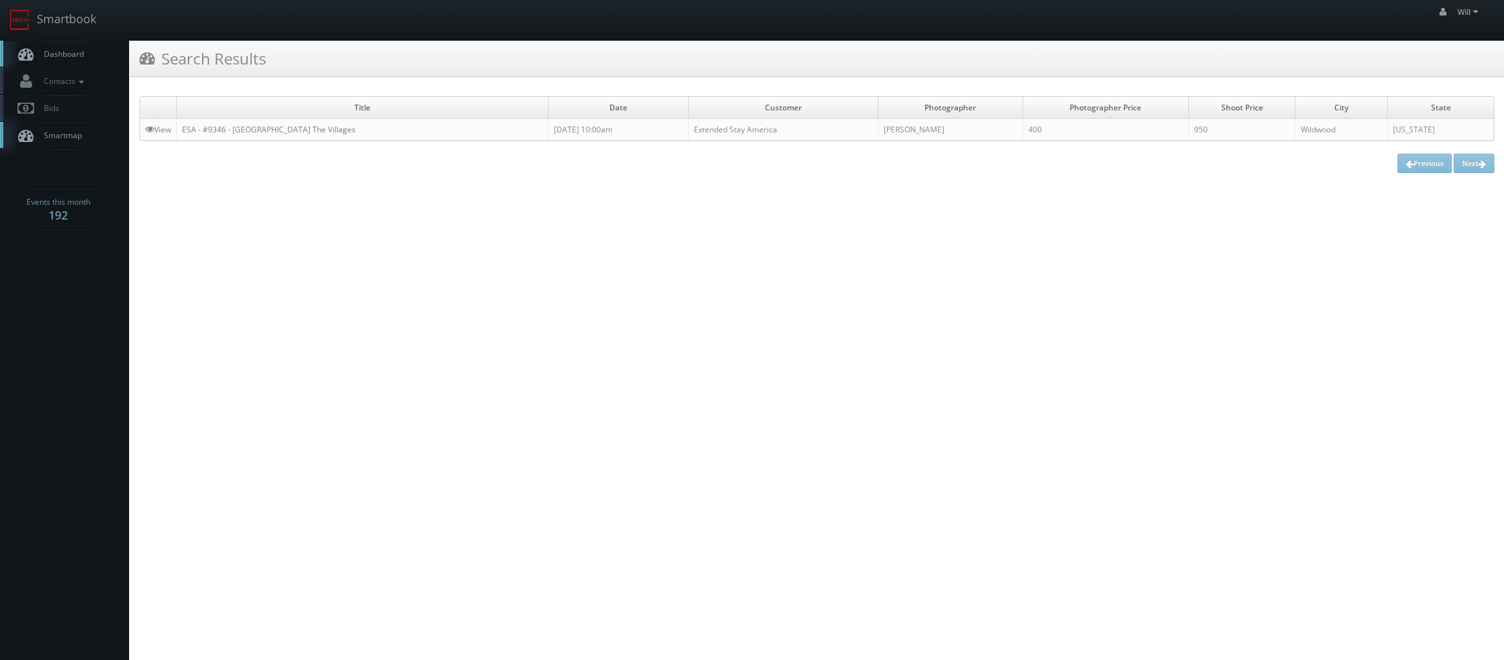 This screenshot has height=660, width=1504. Describe the element at coordinates (784, 108) in the screenshot. I see `td: Customer` at that location.